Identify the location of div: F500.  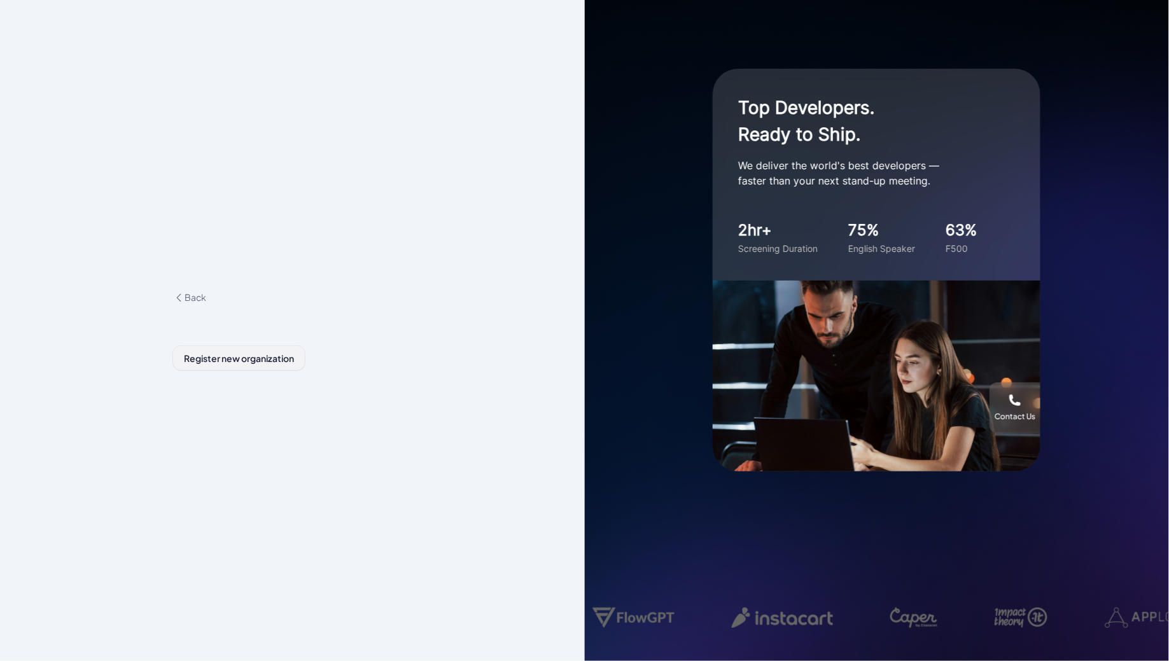
(962, 248).